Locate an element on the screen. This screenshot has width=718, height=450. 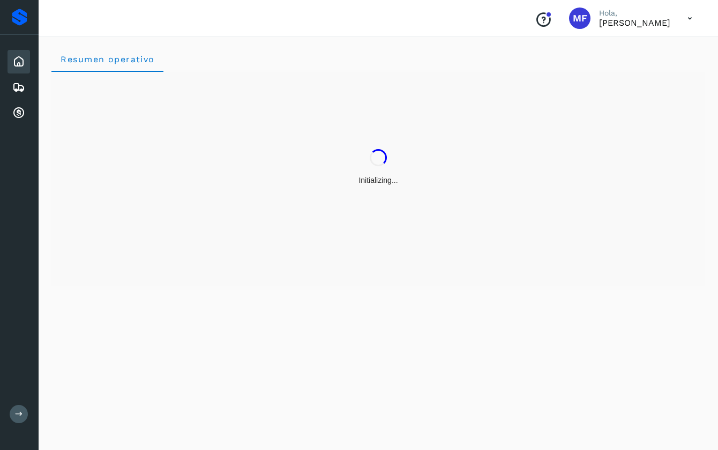
div: Cuentas por cobrar is located at coordinates (19, 113).